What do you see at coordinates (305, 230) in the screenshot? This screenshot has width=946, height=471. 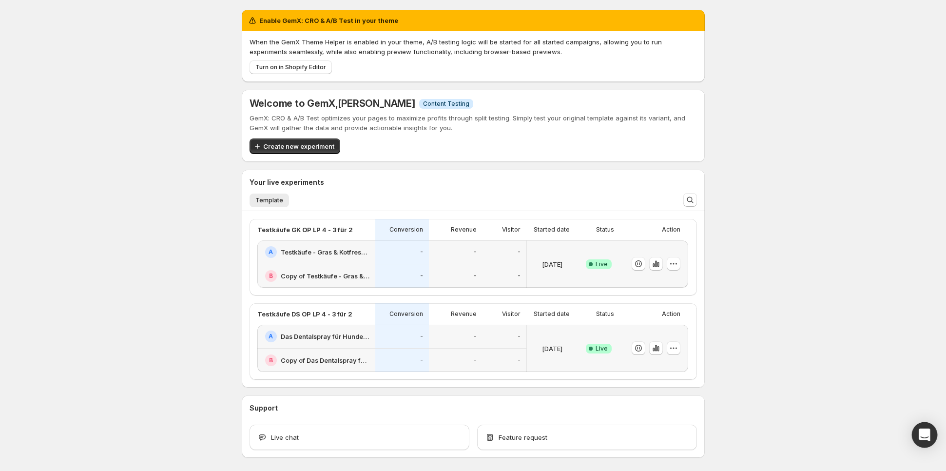 I see `p: Testkäufe GK OP LP 4 - 3 für 2` at bounding box center [305, 230].